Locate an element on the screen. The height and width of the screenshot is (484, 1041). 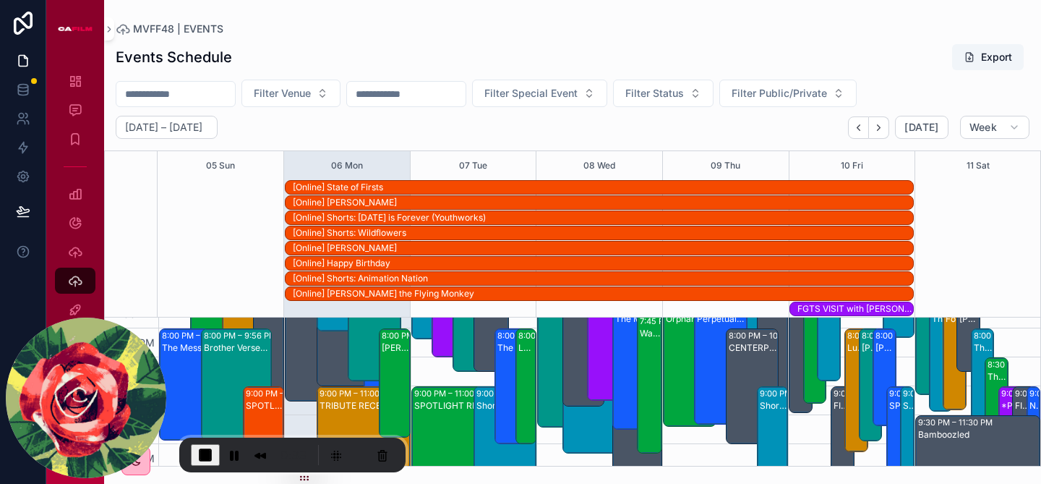
div: 8:00 PM – 9:56 PMThe Message is located at coordinates (194, 384).